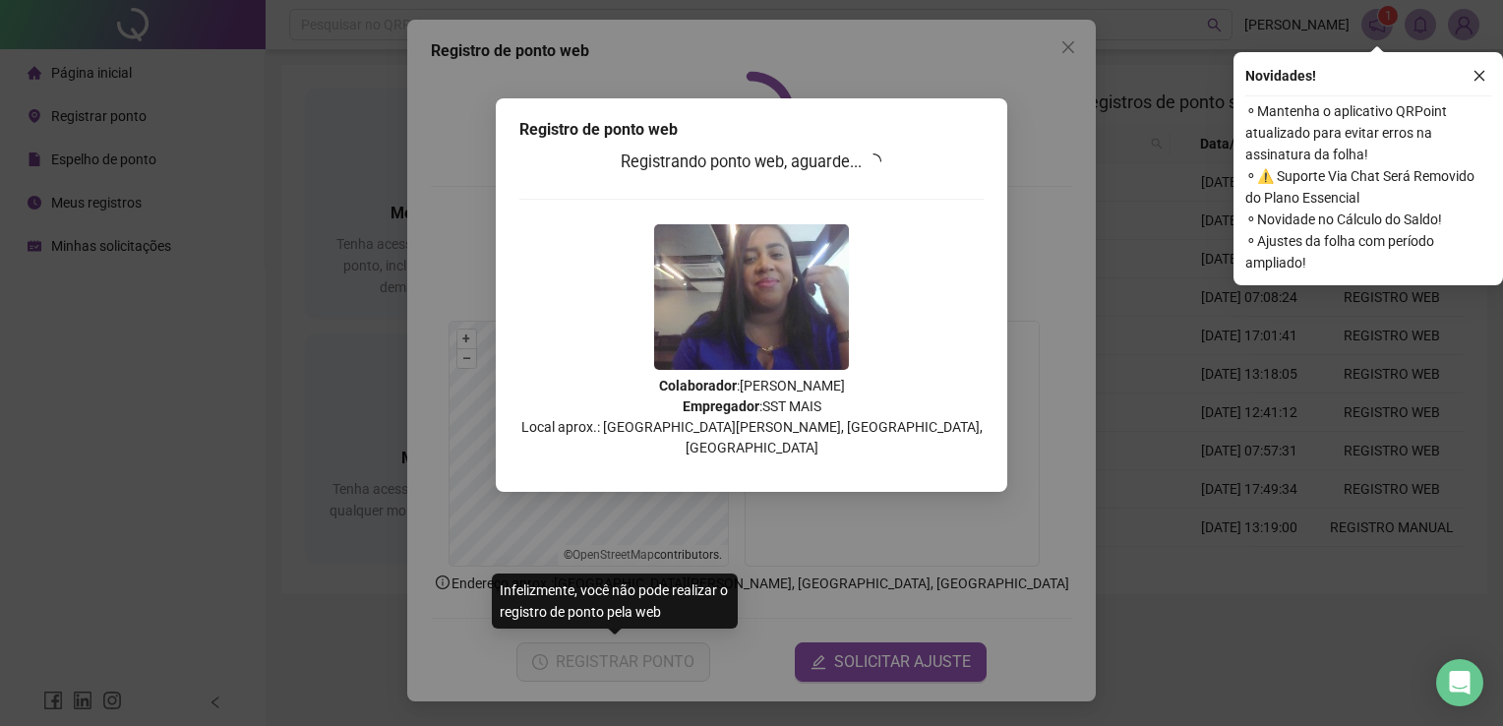 The width and height of the screenshot is (1503, 726). What do you see at coordinates (1368, 252) in the screenshot?
I see `span: ⚬ Ajustes da folha com período ampliado!` at bounding box center [1368, 252].